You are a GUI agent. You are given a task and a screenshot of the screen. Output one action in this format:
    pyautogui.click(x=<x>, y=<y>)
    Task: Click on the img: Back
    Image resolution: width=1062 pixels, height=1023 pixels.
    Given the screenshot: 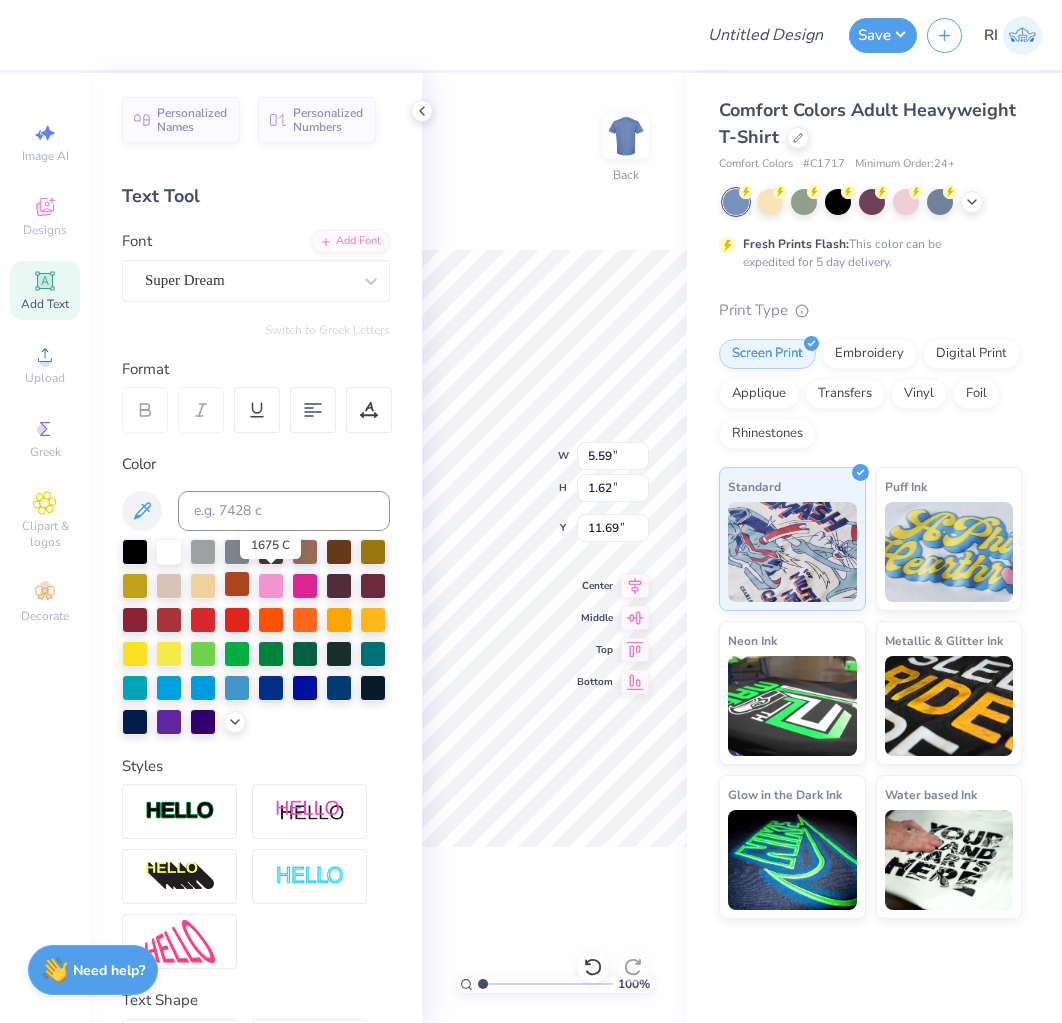 What is the action you would take?
    pyautogui.click(x=626, y=136)
    